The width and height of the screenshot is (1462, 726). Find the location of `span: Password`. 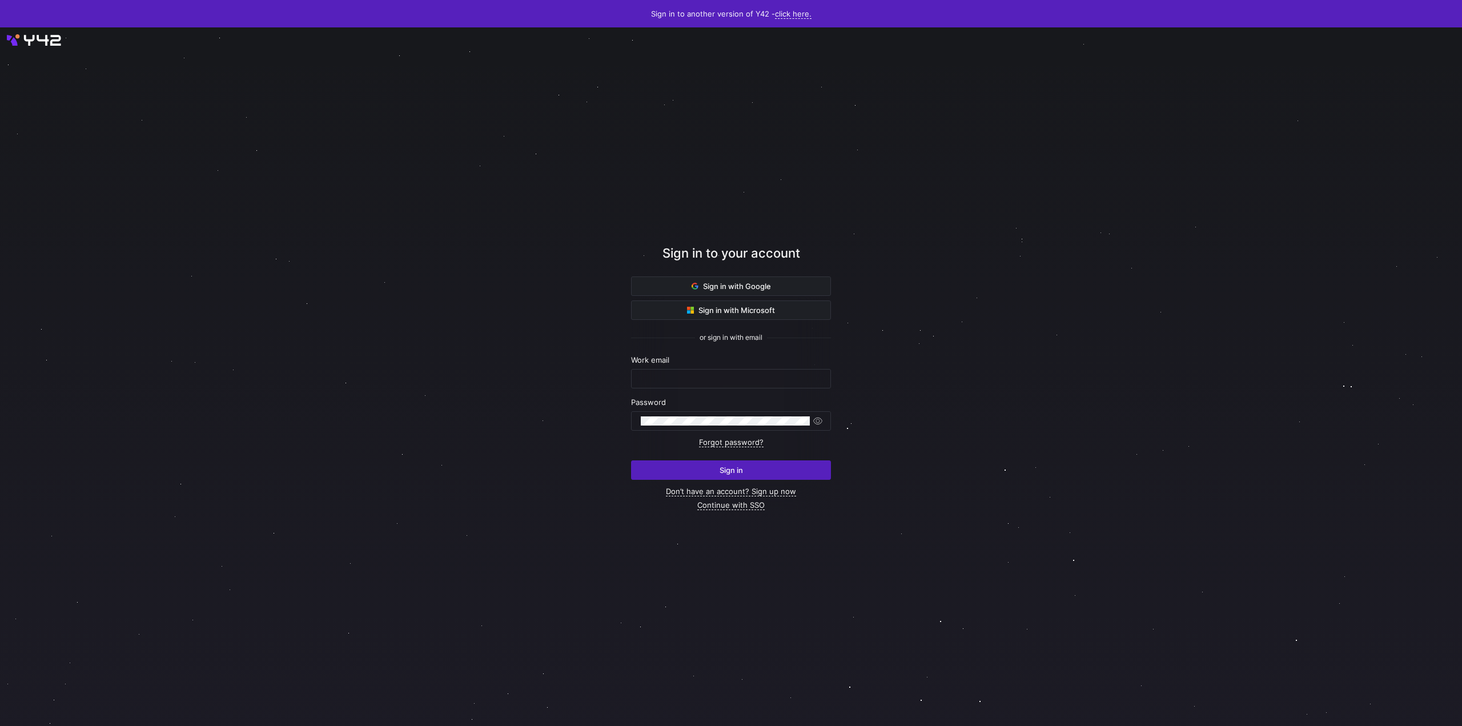

span: Password is located at coordinates (648, 402).